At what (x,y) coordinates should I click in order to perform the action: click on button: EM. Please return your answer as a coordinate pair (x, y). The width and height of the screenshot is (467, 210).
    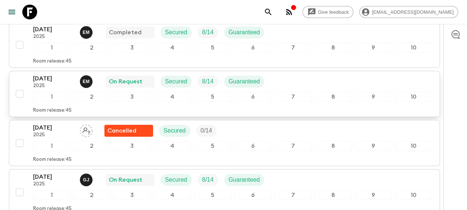
    Looking at the image, I should click on (87, 81).